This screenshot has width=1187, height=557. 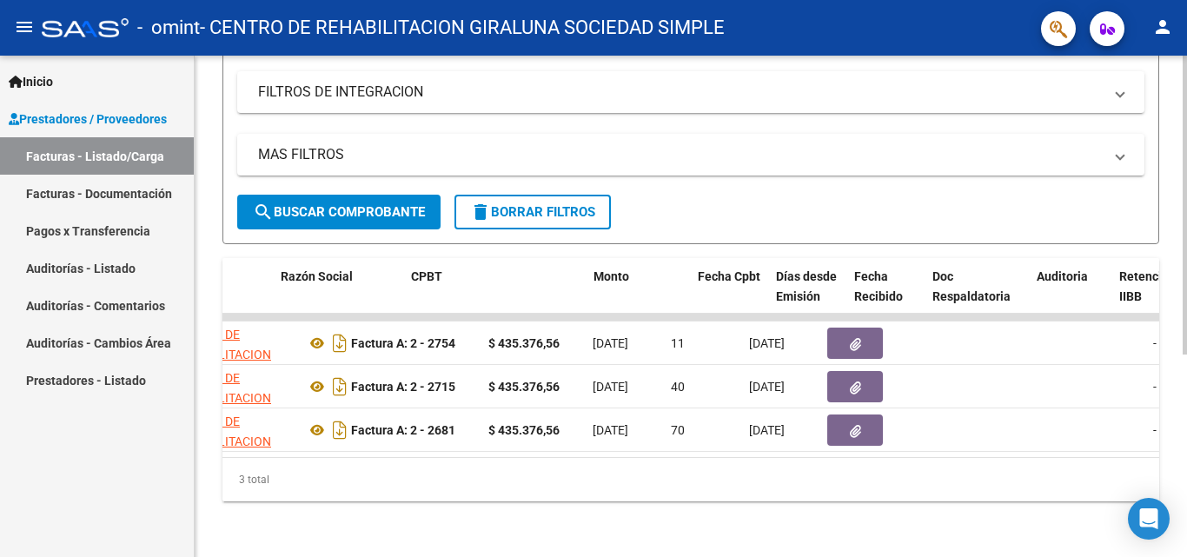 I want to click on mat-expansion-panel-header: FILTROS DE INTEGRACION, so click(x=691, y=92).